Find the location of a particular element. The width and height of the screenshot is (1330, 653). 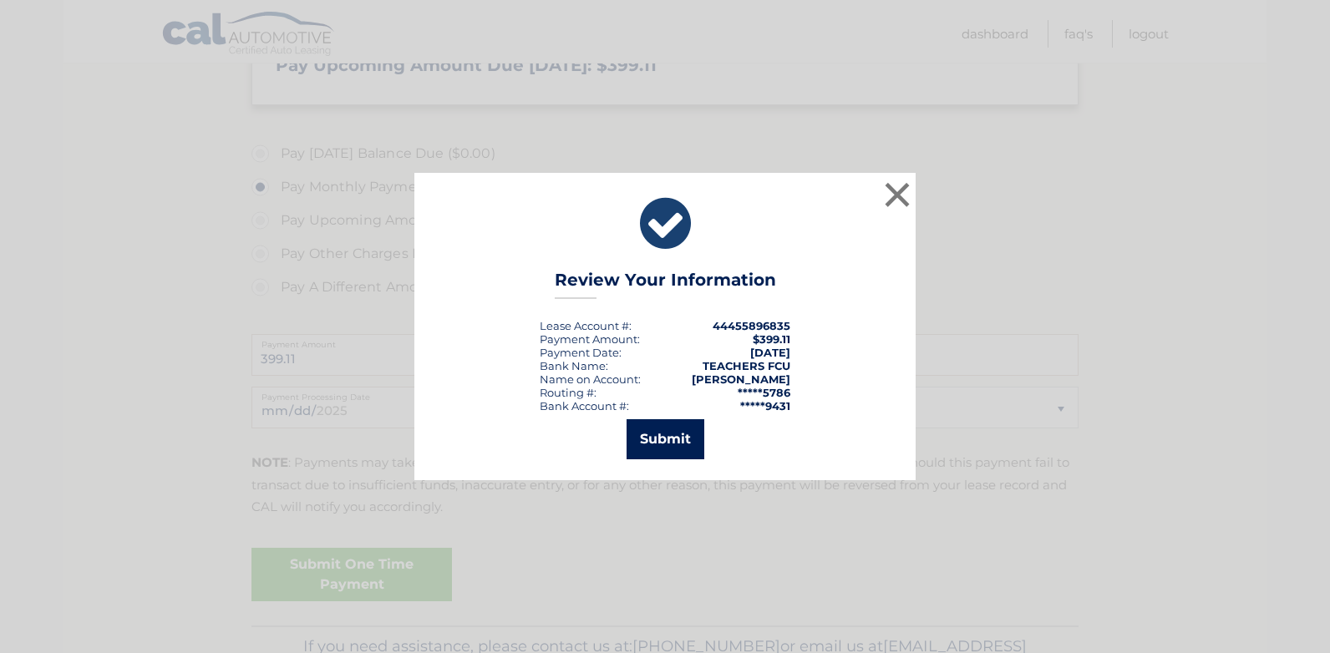

div: Bank Name: is located at coordinates (574, 366).